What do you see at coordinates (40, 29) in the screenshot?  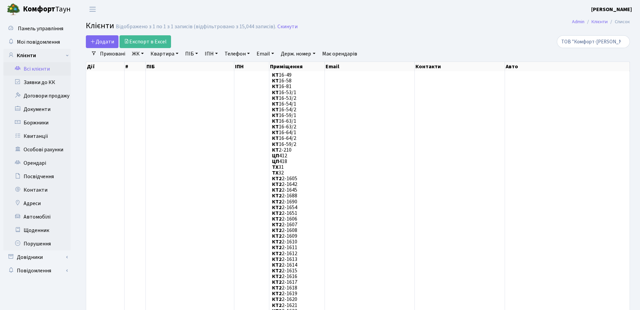 I see `span: Панель управління` at bounding box center [40, 29].